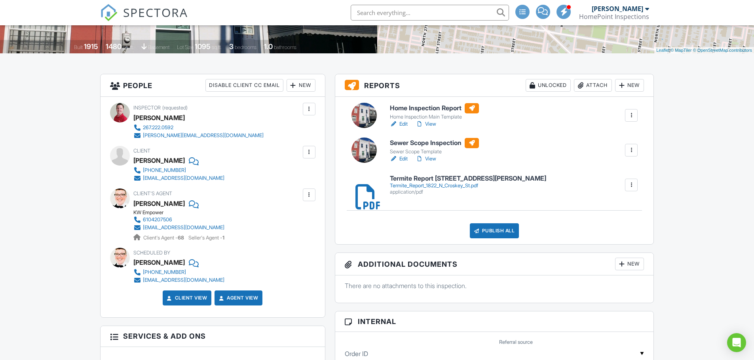 This screenshot has width=754, height=360. What do you see at coordinates (128, 47) in the screenshot?
I see `span: sq. ft.` at bounding box center [128, 47].